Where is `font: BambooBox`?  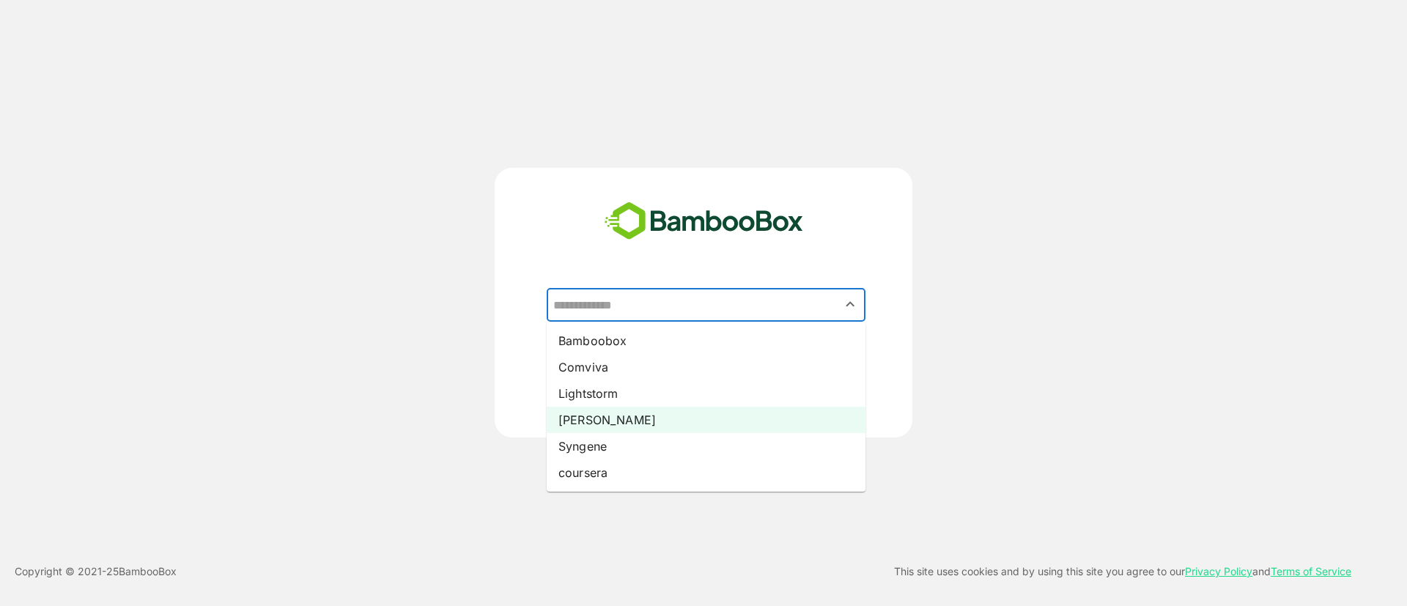 font: BambooBox is located at coordinates (147, 571).